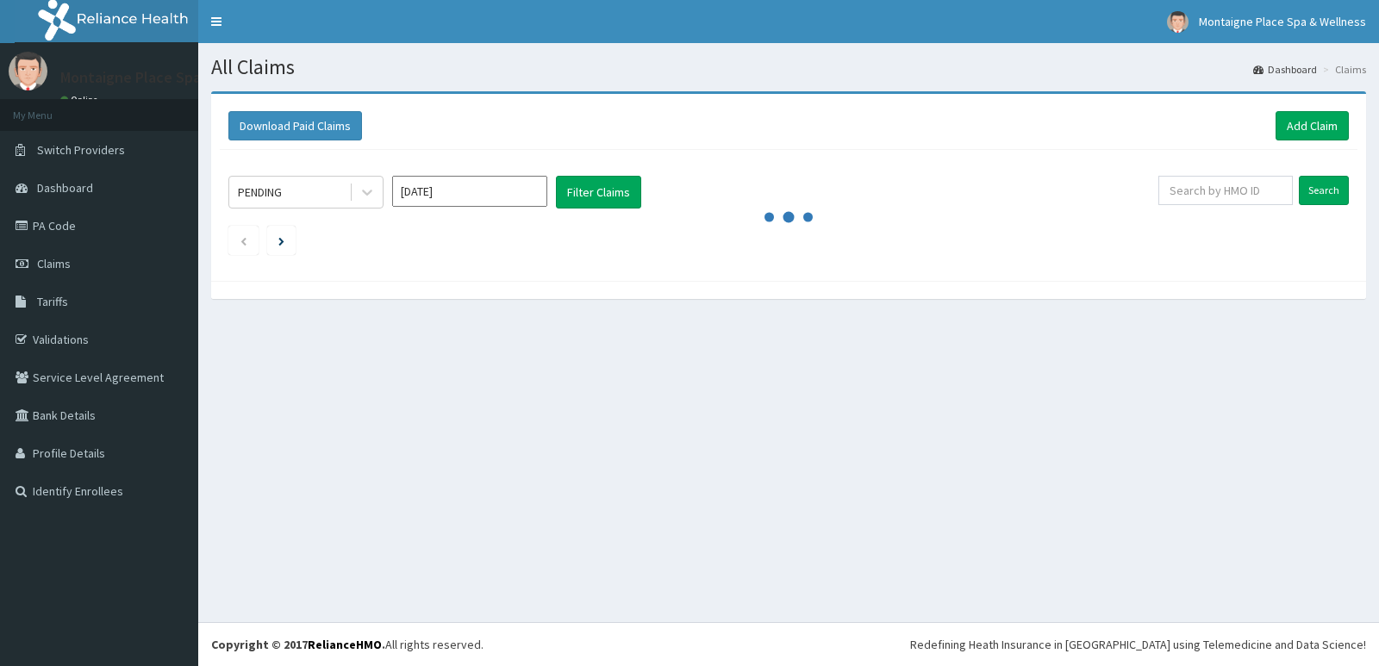  I want to click on a: Next page, so click(281, 241).